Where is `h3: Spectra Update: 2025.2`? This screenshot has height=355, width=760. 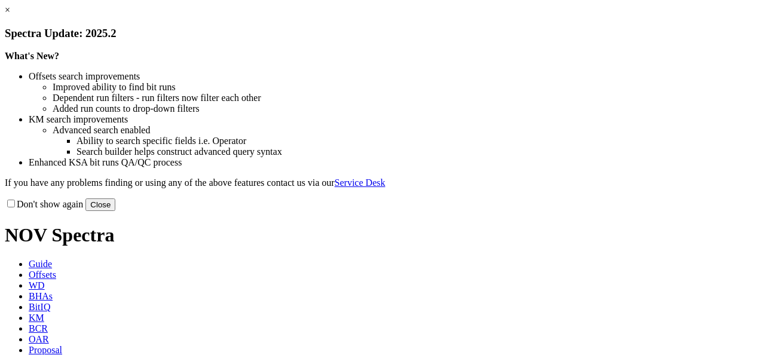 h3: Spectra Update: 2025.2 is located at coordinates (380, 33).